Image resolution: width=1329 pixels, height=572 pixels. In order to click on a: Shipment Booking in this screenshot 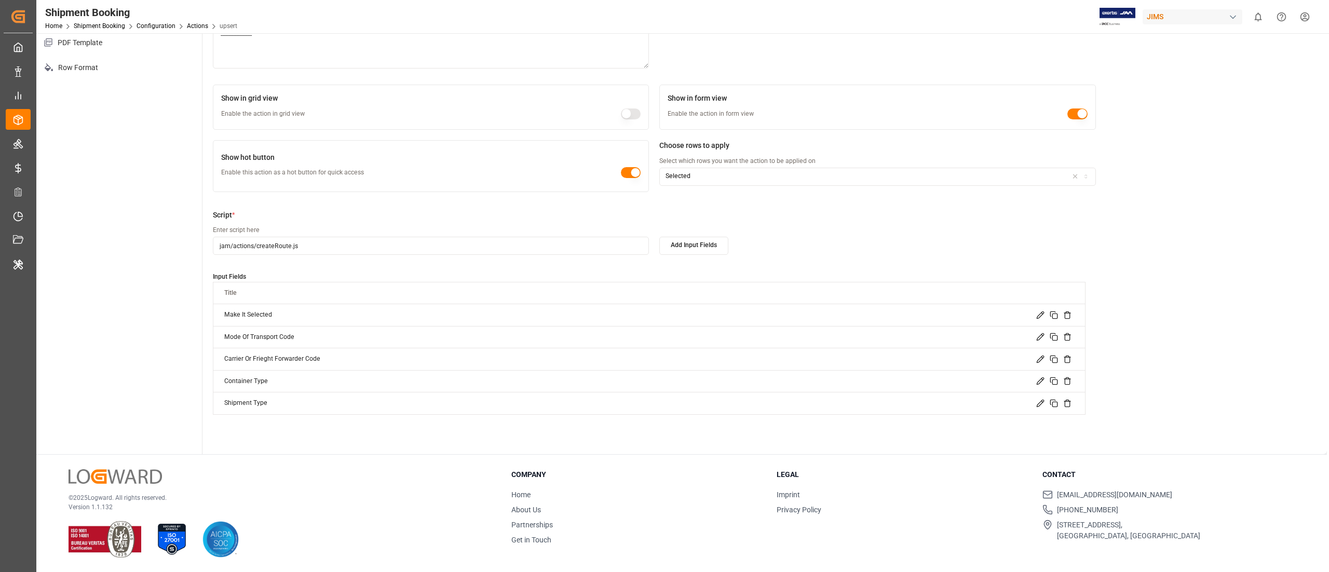, I will do `click(99, 26)`.